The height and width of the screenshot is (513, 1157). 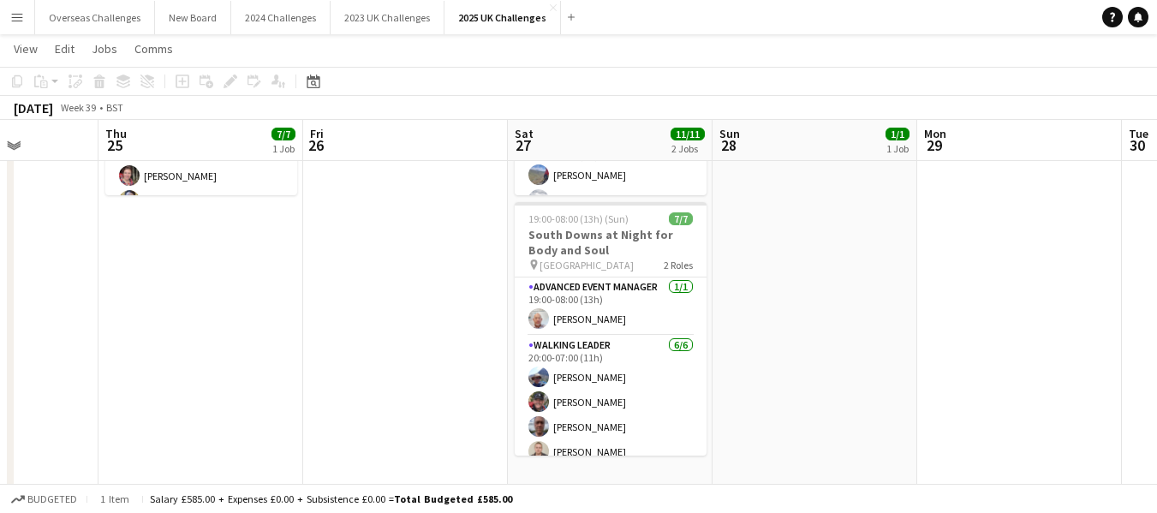 What do you see at coordinates (281, 17) in the screenshot?
I see `button: 2024 Challenges` at bounding box center [281, 17].